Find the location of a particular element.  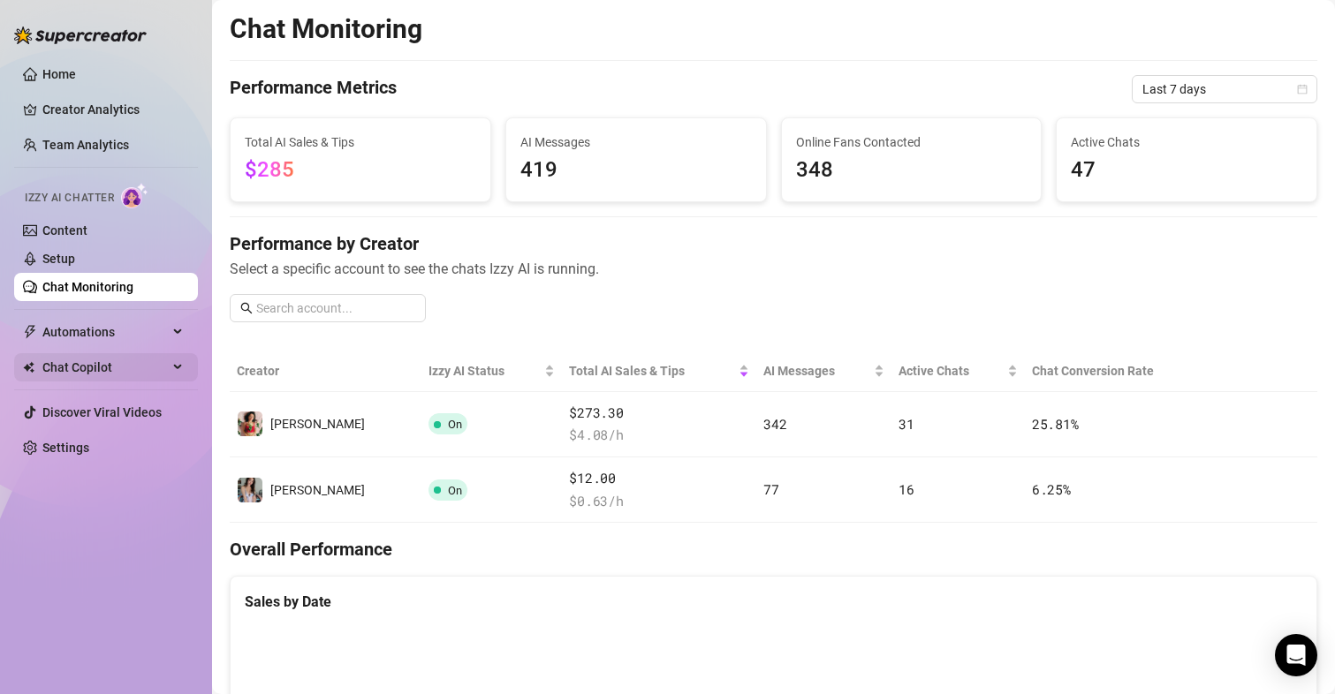

img: maki is located at coordinates (250, 424).